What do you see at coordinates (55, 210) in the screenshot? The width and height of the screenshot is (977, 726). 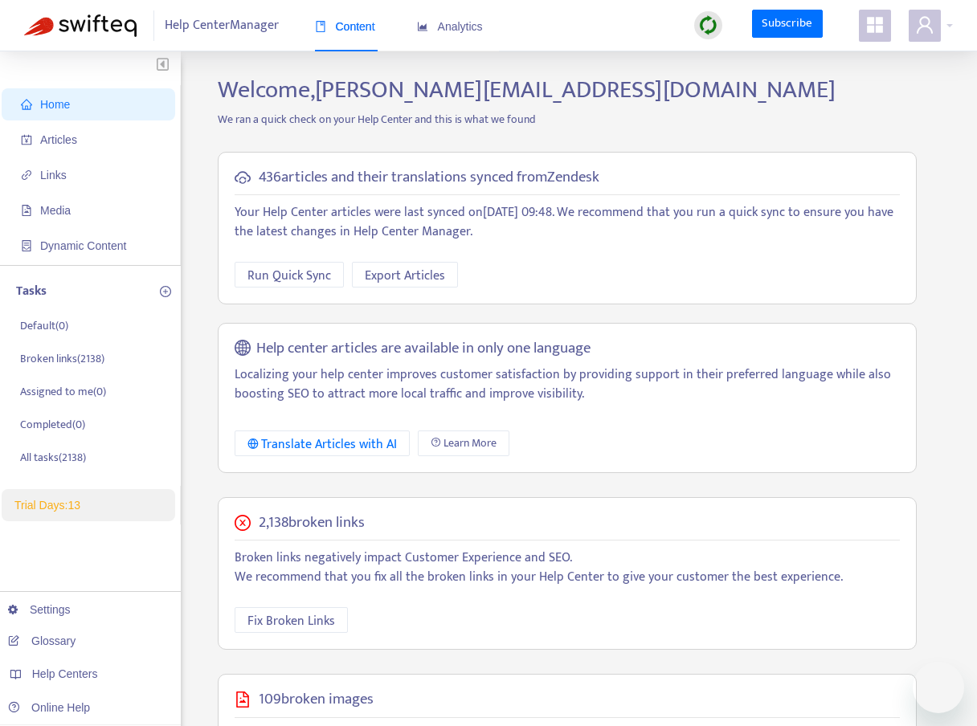 I see `span: Media` at bounding box center [55, 210].